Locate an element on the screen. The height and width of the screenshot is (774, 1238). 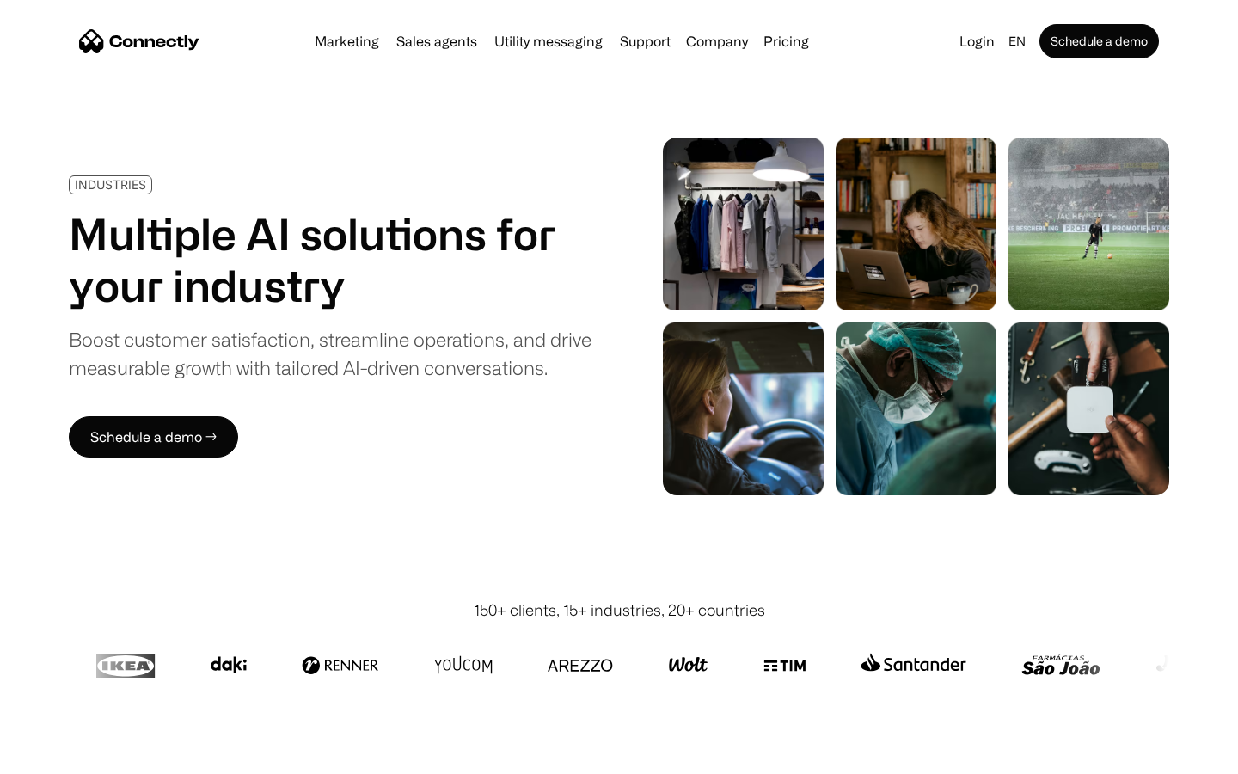
a: Schedule a demo → is located at coordinates (153, 437).